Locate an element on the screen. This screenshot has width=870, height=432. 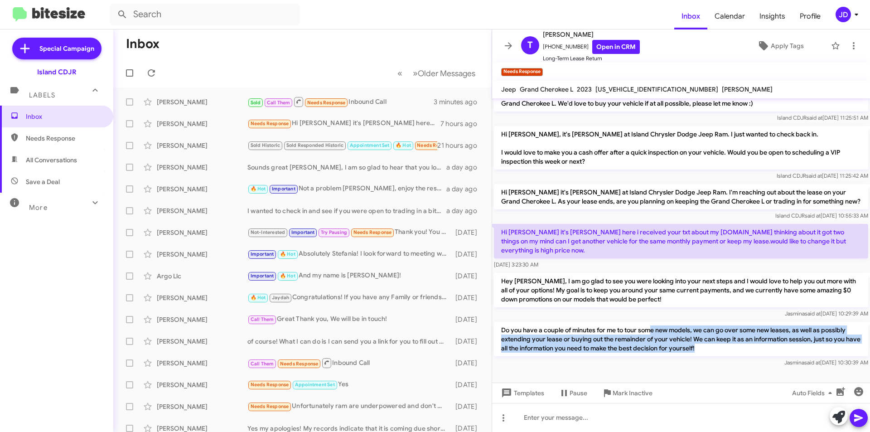
span: Insights is located at coordinates (772, 16).